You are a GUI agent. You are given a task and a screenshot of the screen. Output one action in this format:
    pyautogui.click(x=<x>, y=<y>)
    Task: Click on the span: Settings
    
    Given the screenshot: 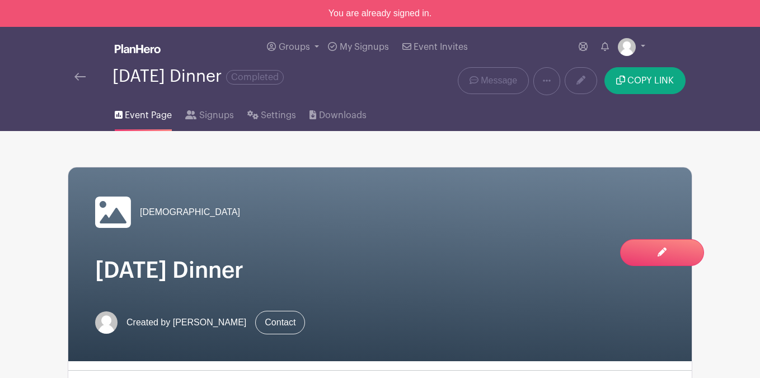 What is the action you would take?
    pyautogui.click(x=278, y=115)
    